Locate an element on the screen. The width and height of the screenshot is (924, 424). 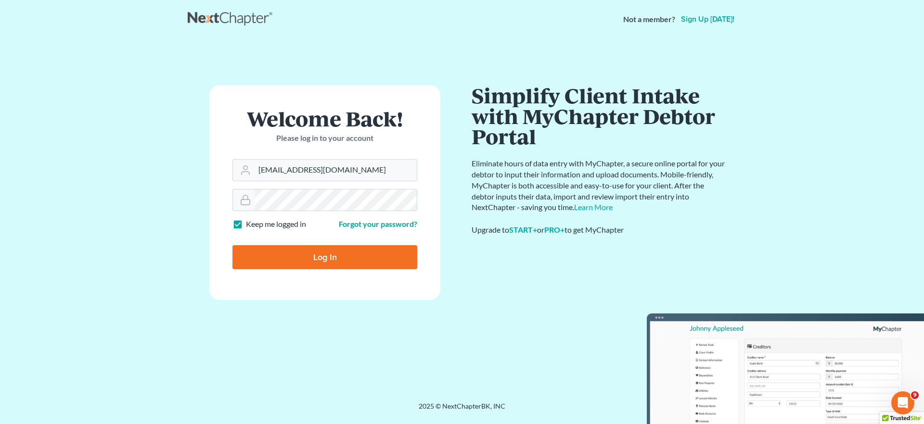
input: Email Address is located at coordinates (335, 170).